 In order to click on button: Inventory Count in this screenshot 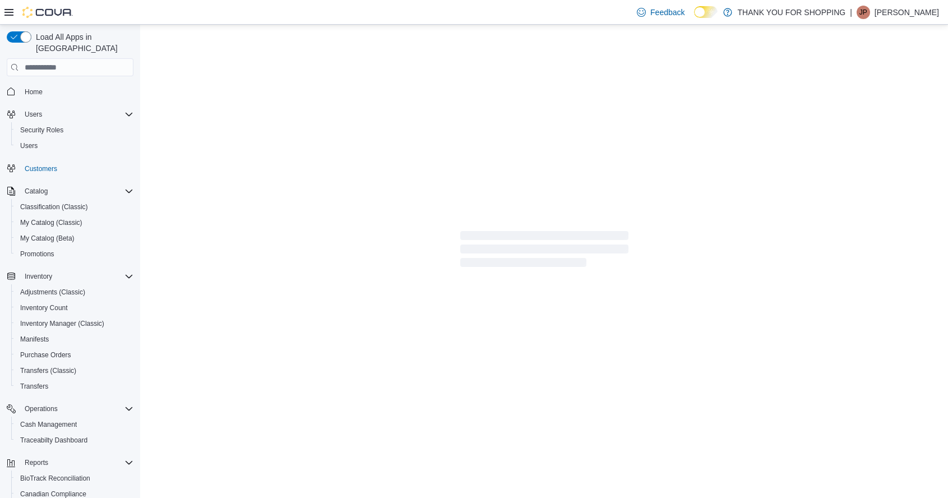, I will do `click(75, 308)`.